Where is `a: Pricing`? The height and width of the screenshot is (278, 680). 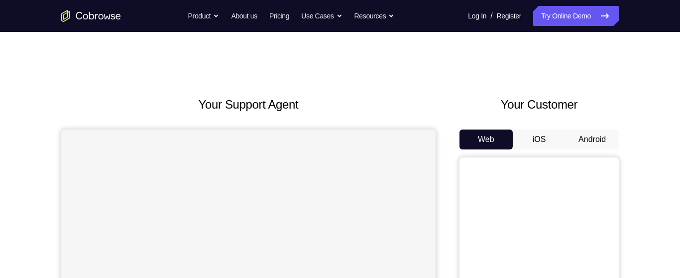 a: Pricing is located at coordinates (279, 16).